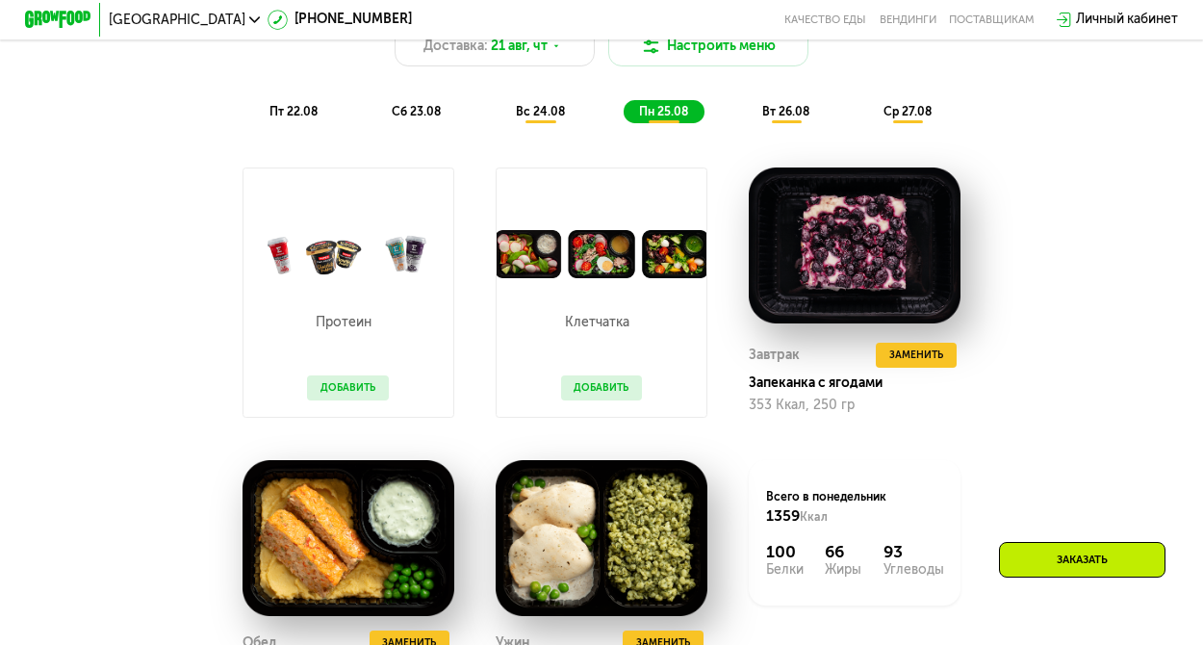 Image resolution: width=1203 pixels, height=645 pixels. What do you see at coordinates (916, 355) in the screenshot?
I see `button: Заменить` at bounding box center [916, 355].